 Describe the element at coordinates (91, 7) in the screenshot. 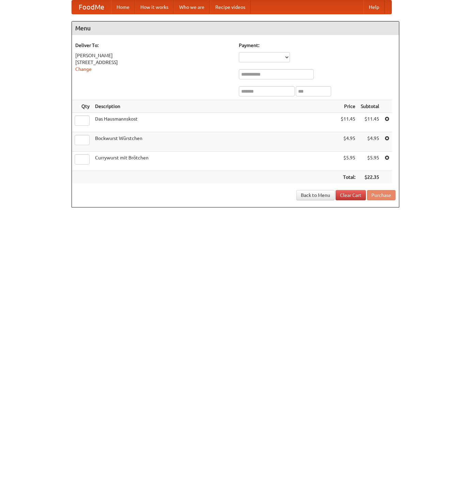

I see `a: FoodMe` at that location.